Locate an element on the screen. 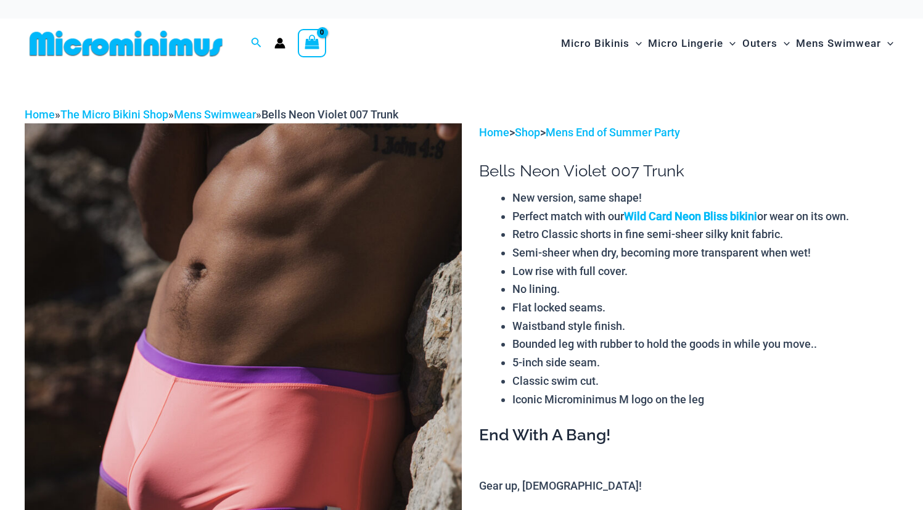 This screenshot has height=510, width=923. h1: Bells Neon Violet 007 Trunk is located at coordinates (688, 171).